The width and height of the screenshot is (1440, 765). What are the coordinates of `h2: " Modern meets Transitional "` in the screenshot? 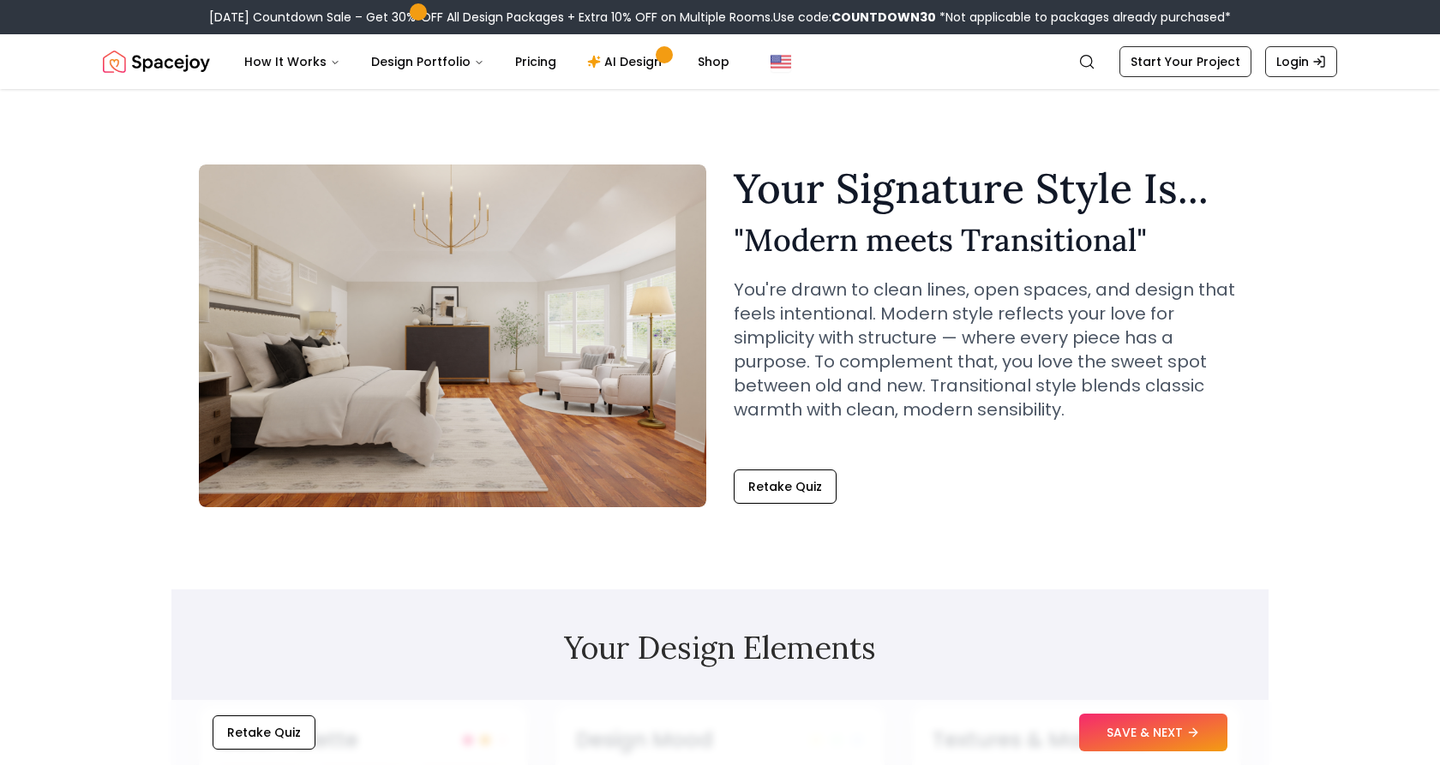 It's located at (987, 240).